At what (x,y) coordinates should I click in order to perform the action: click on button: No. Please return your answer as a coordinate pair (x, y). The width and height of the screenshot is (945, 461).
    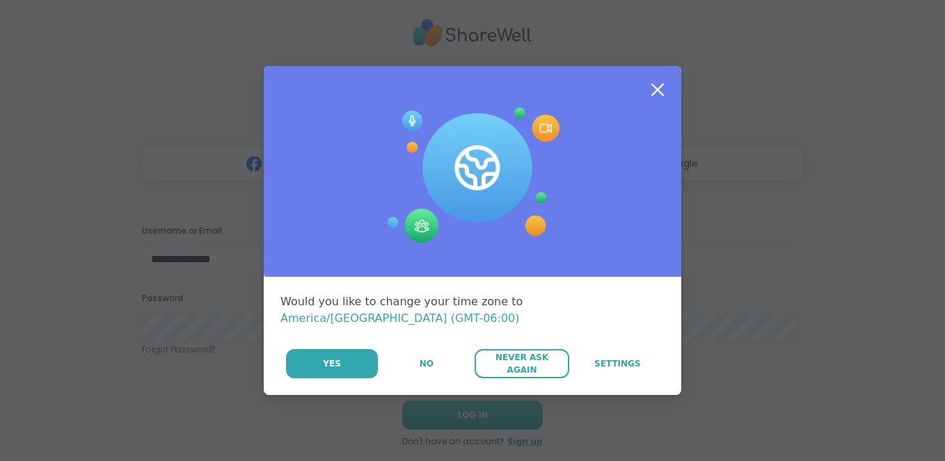
    Looking at the image, I should click on (426, 364).